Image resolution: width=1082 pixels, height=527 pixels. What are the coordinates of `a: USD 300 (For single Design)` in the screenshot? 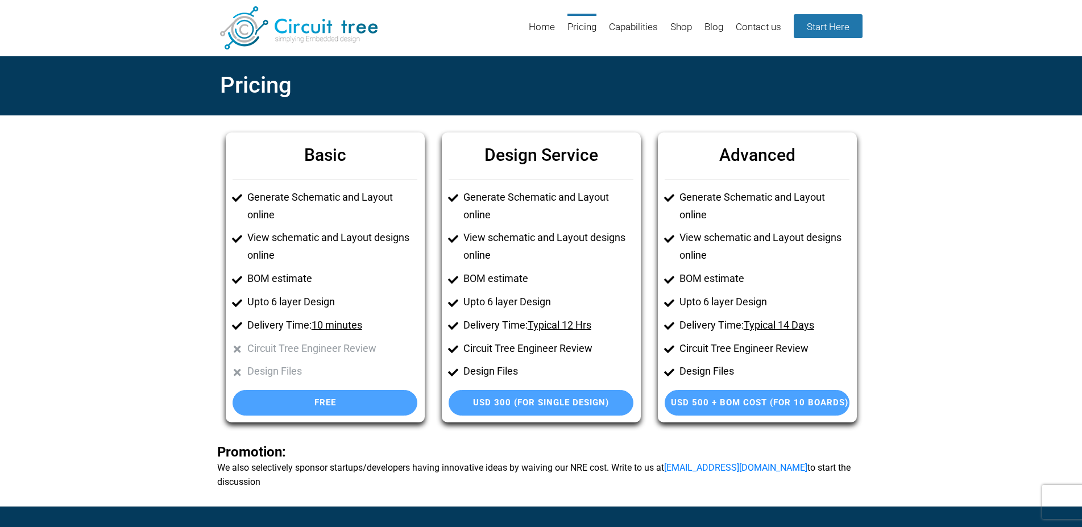 It's located at (541, 403).